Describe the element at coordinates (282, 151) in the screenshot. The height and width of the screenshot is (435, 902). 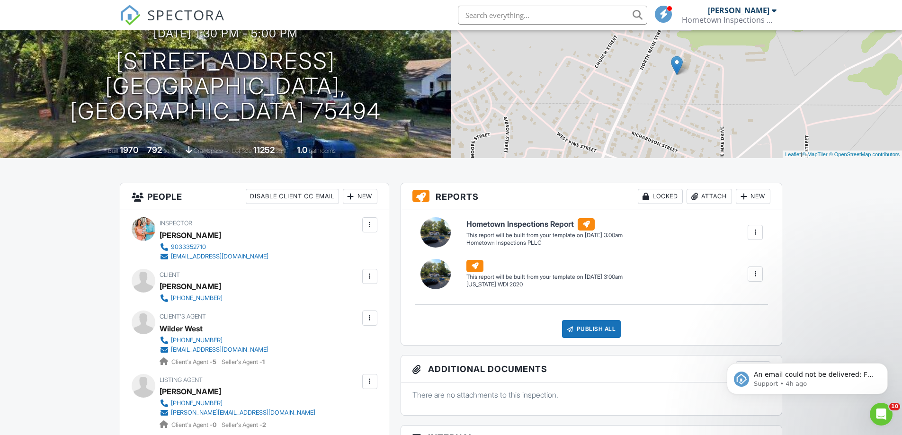
I see `span: sq.ft.` at that location.